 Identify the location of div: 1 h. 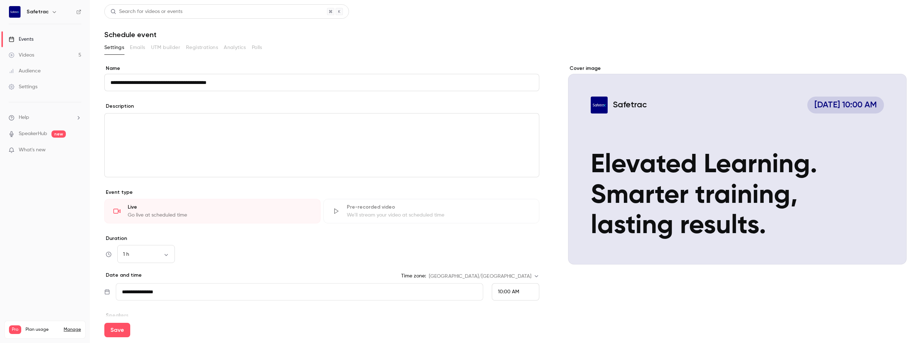
(146, 254).